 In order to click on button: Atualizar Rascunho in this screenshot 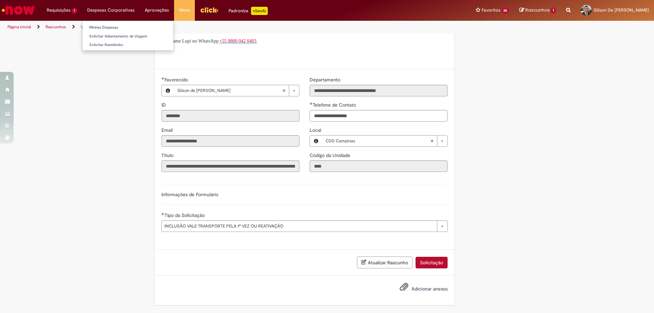, I will do `click(385, 262)`.